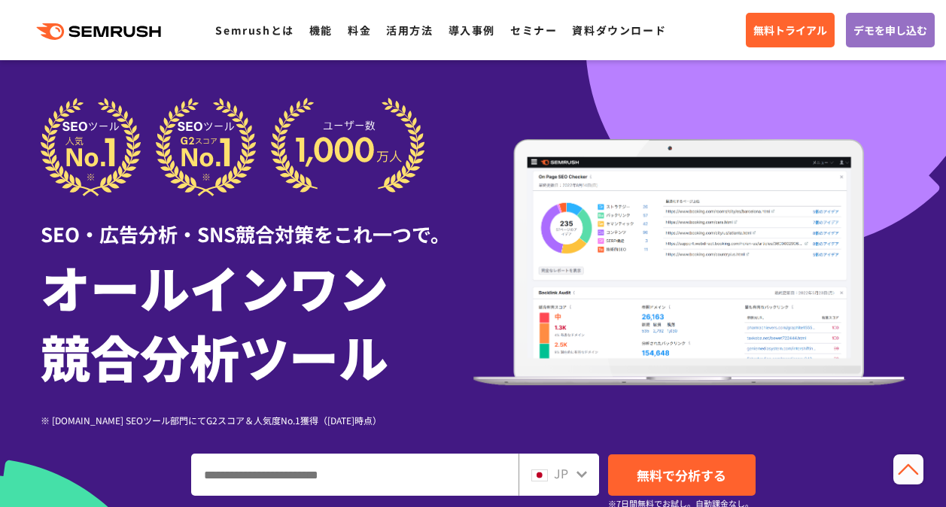 The height and width of the screenshot is (507, 946). Describe the element at coordinates (359, 30) in the screenshot. I see `a: 料金` at that location.